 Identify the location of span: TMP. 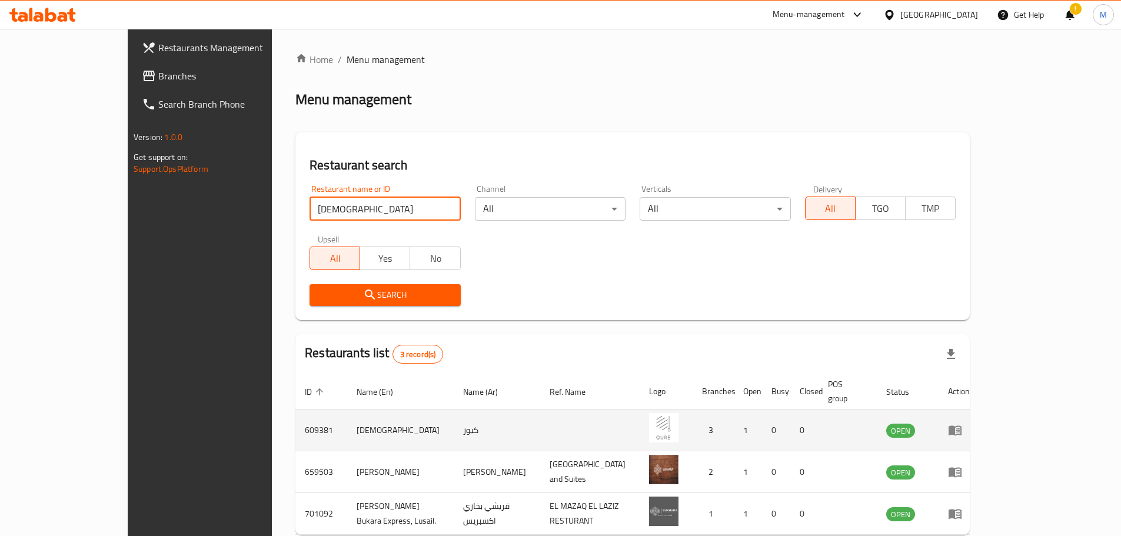
(931, 208).